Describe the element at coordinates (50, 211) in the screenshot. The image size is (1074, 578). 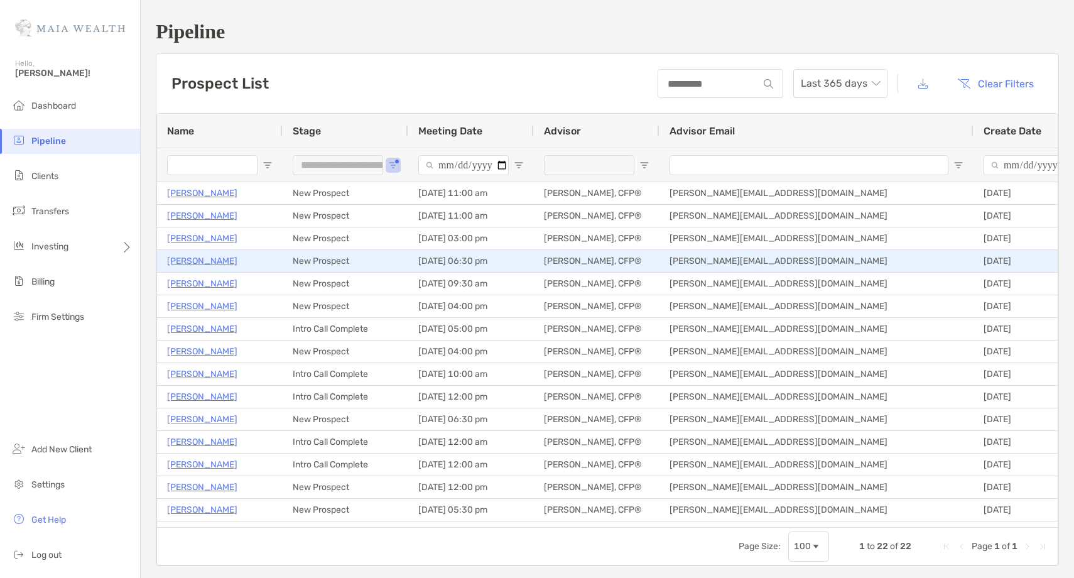
I see `span: Transfers` at that location.